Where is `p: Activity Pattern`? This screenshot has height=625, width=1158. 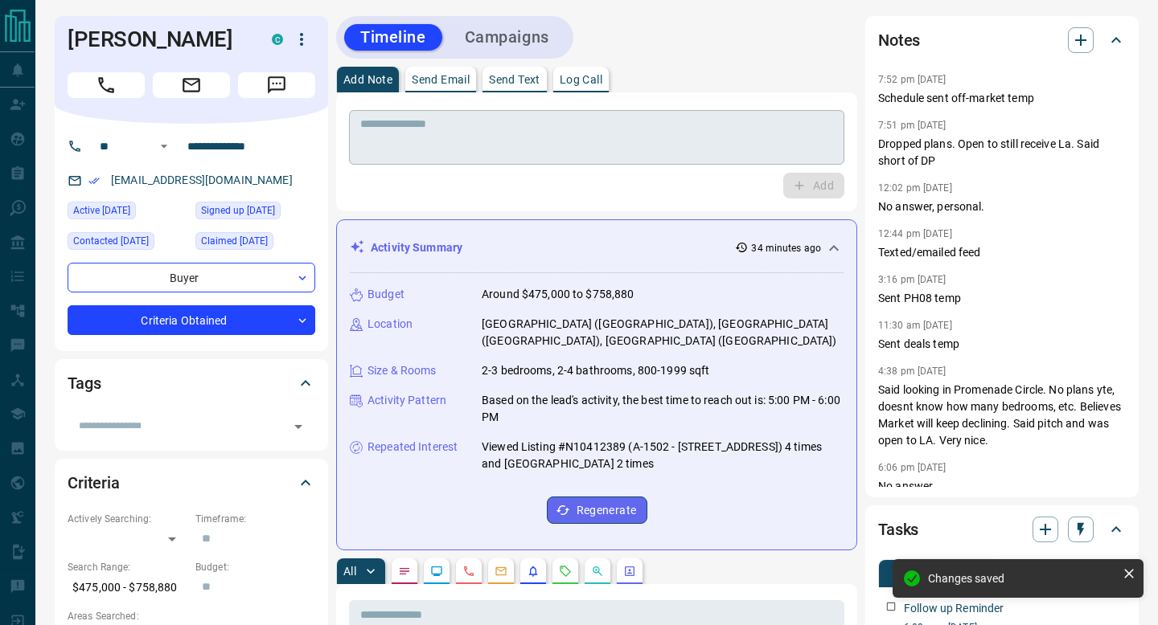 p: Activity Pattern is located at coordinates (407, 400).